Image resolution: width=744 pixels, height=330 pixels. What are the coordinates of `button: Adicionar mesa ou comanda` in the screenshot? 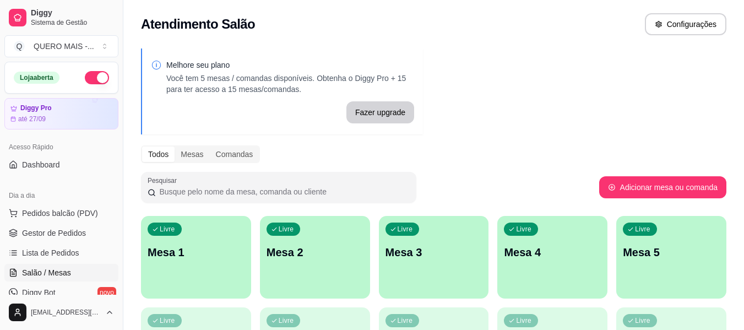 It's located at (663, 187).